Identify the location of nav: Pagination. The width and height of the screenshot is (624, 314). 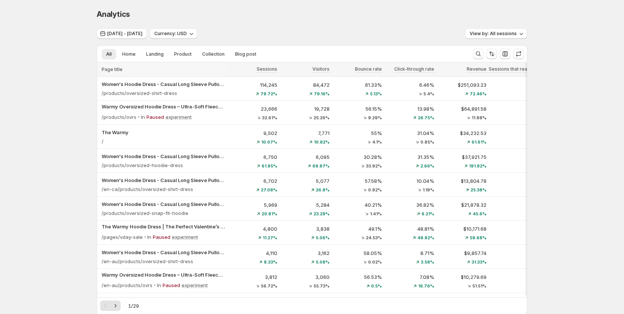
(110, 305).